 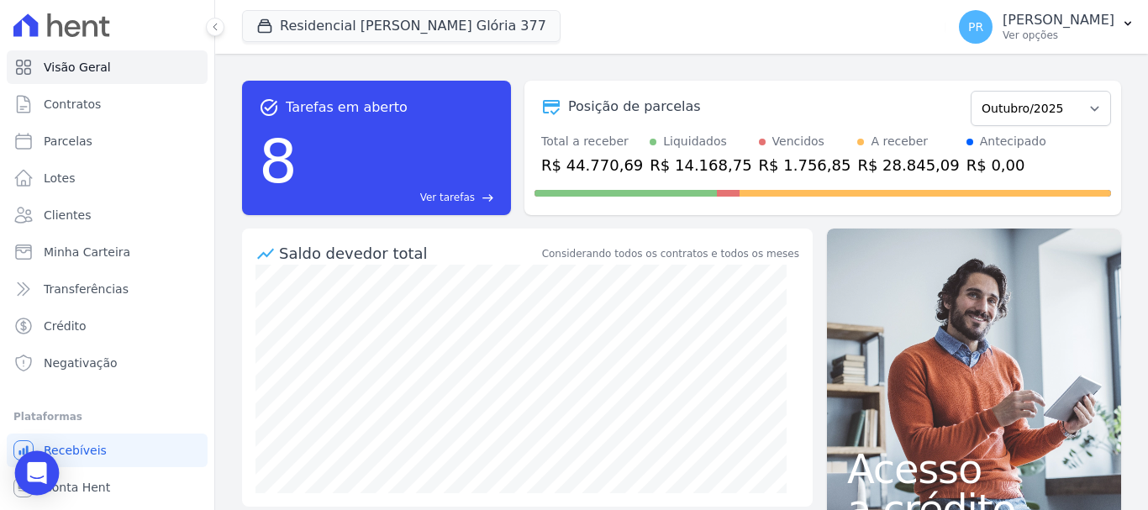 What do you see at coordinates (107, 450) in the screenshot?
I see `a: Recebíveis` at bounding box center [107, 450].